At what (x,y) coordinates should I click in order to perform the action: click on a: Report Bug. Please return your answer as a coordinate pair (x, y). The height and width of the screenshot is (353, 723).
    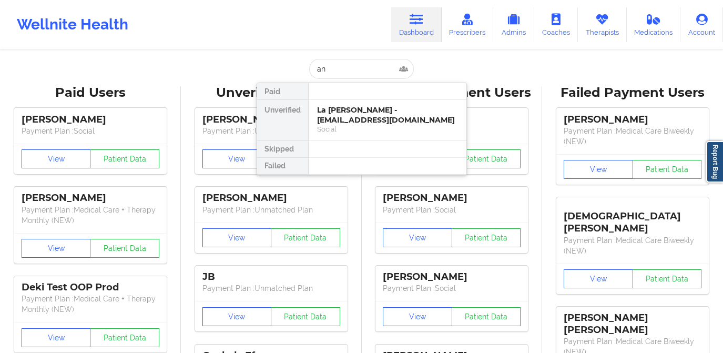
    Looking at the image, I should click on (715, 162).